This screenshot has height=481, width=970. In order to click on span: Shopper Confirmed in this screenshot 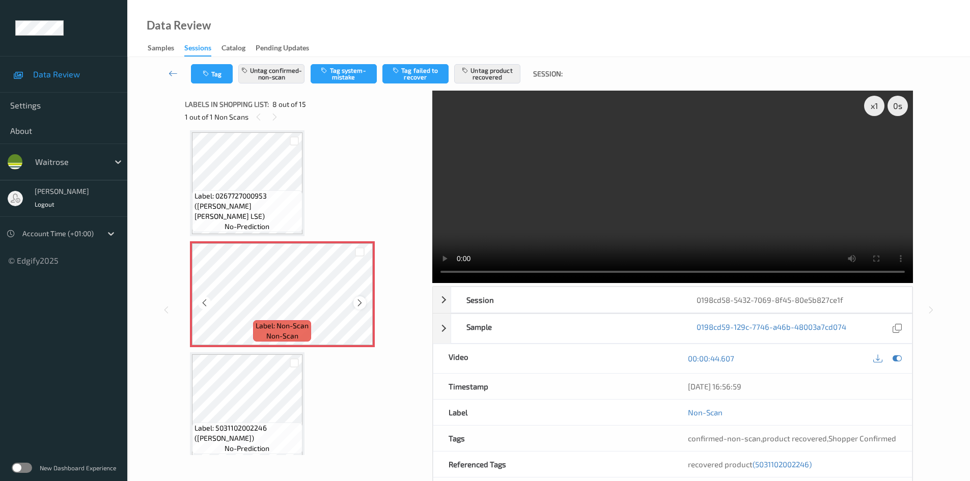, I will do `click(862, 438)`.